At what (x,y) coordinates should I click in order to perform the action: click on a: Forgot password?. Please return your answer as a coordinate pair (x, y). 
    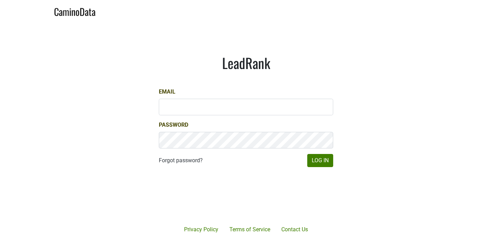
    Looking at the image, I should click on (181, 161).